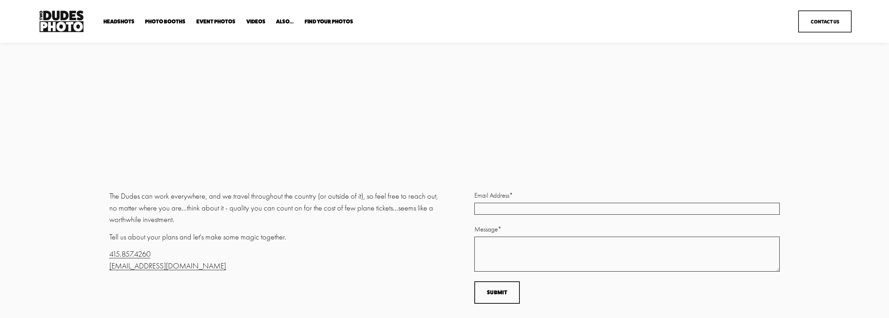  I want to click on img: Two Dudes Photo | Headshots, Portraits &amp; Photo Booths, so click(61, 21).